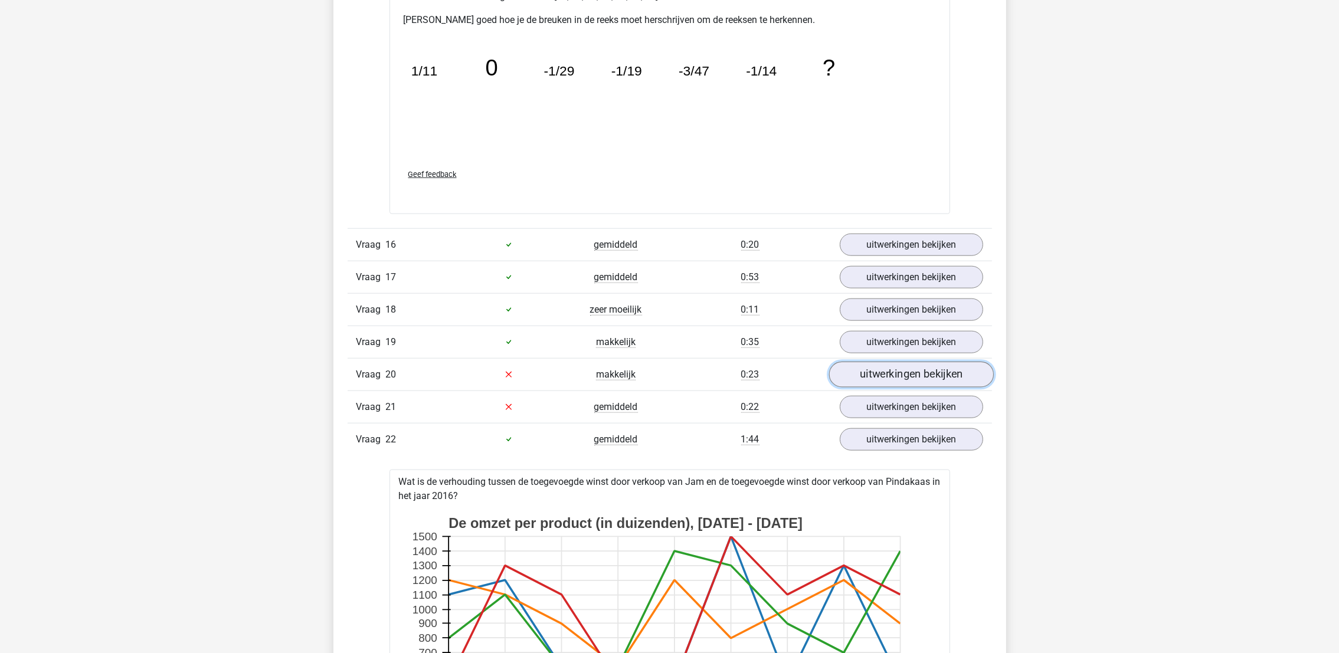 The image size is (1339, 653). Describe the element at coordinates (433, 174) in the screenshot. I see `span: Geef feedback` at that location.